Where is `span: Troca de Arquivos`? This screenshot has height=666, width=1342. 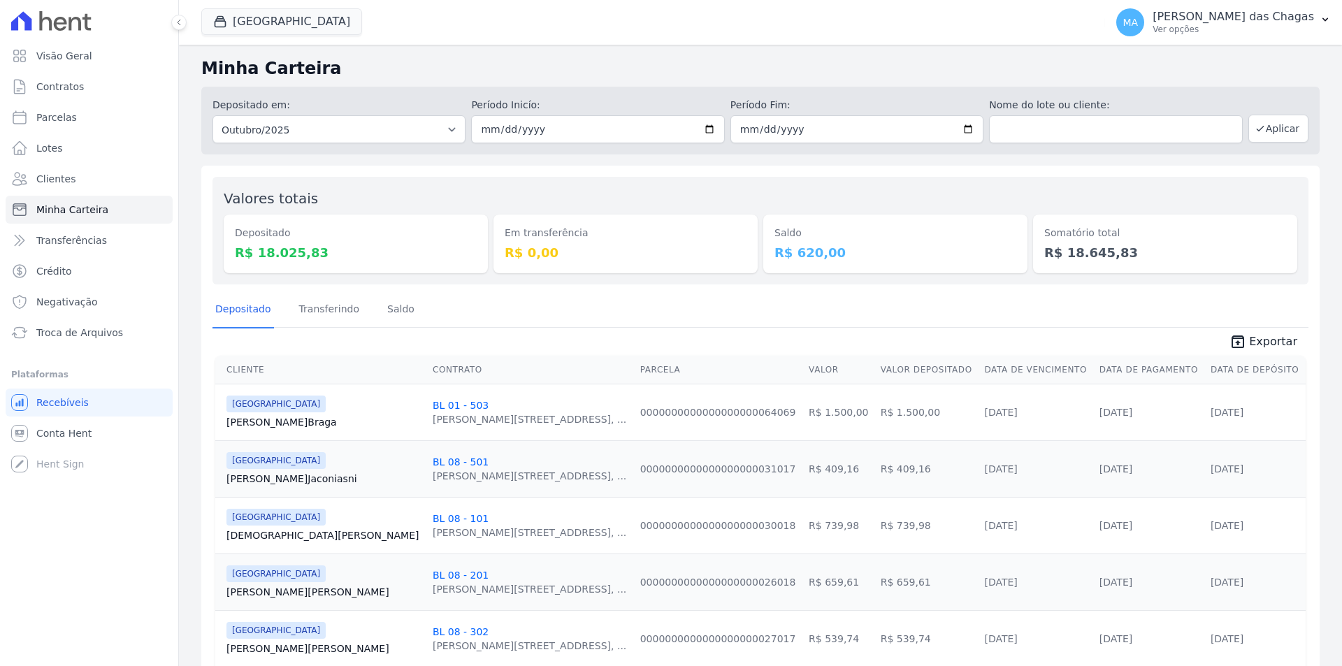 span: Troca de Arquivos is located at coordinates (80, 333).